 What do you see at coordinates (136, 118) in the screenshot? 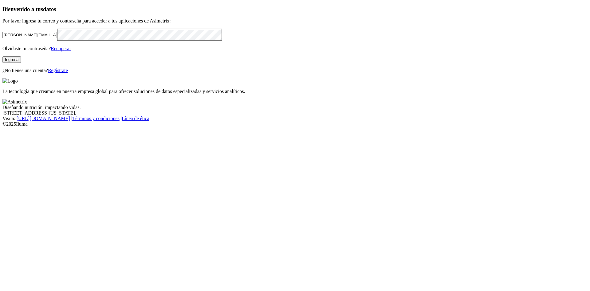
I see `a: Línea de ética` at bounding box center [136, 118].